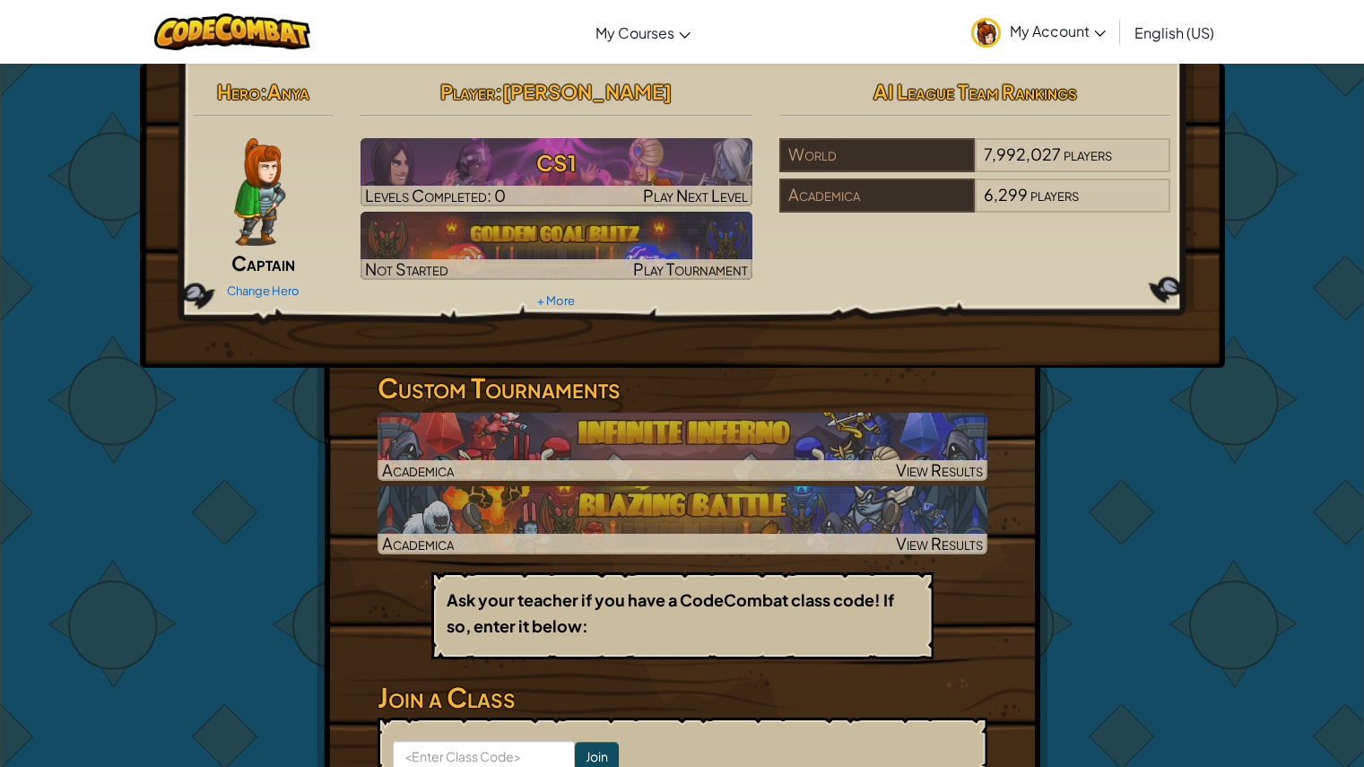 The width and height of the screenshot is (1364, 767). What do you see at coordinates (975, 91) in the screenshot?
I see `span: AI League Team Rankings` at bounding box center [975, 91].